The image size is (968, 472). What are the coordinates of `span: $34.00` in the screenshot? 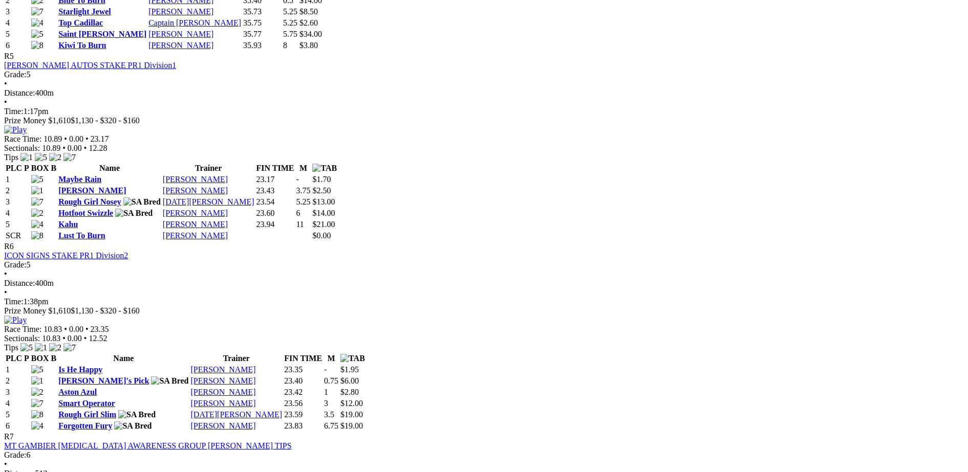 It's located at (311, 34).